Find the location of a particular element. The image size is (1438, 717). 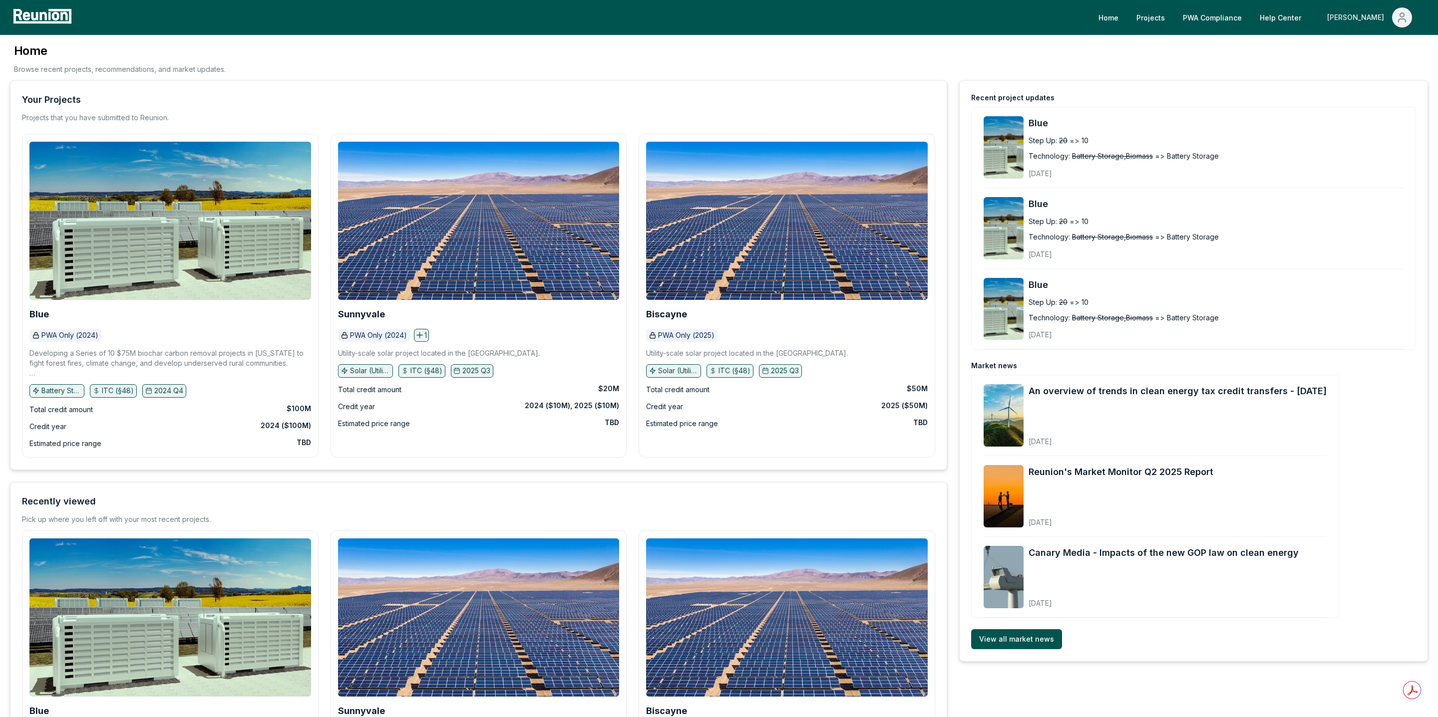

div: 1 is located at coordinates (421, 335).